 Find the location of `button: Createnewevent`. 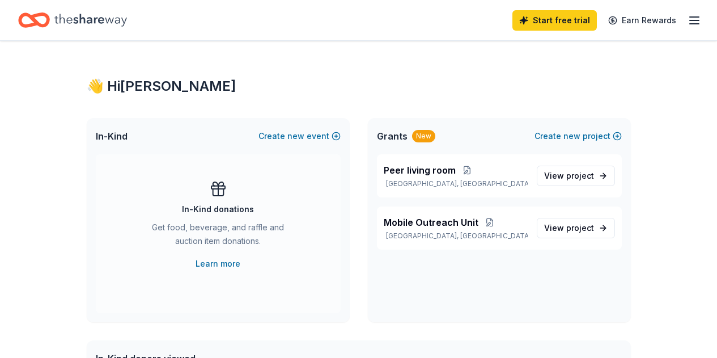

button: Createnewevent is located at coordinates (299, 136).